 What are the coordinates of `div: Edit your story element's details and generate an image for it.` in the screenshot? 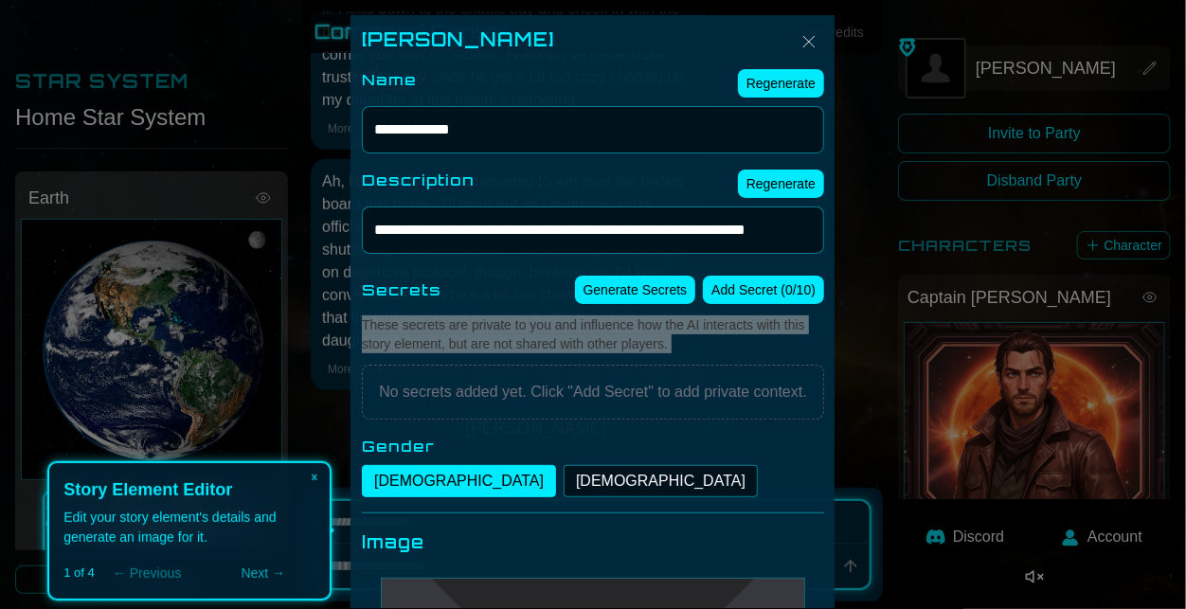 It's located at (189, 528).